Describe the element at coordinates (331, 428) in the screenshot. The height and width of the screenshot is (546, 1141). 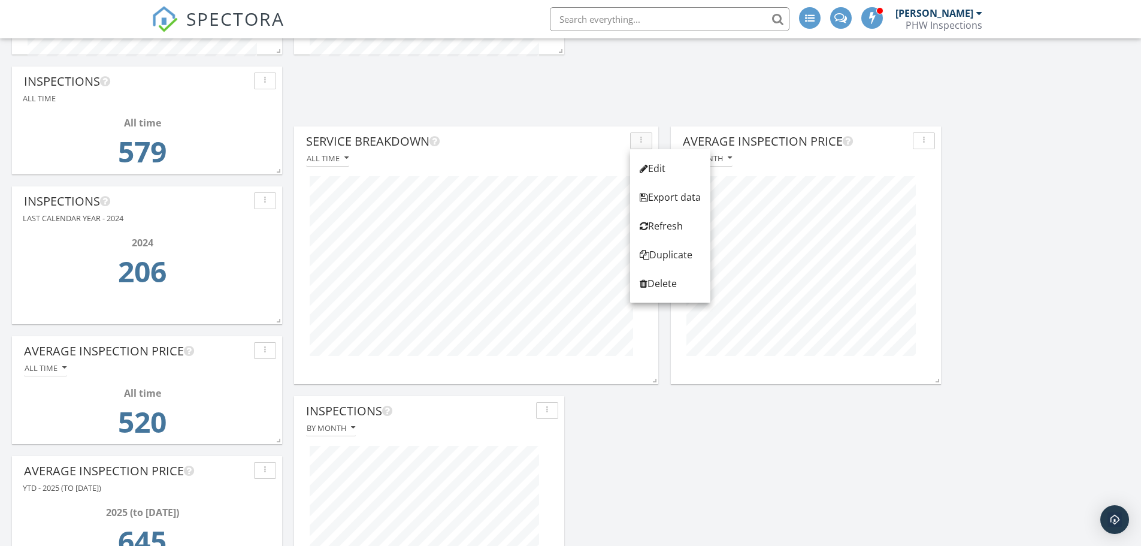
I see `div: By month` at that location.